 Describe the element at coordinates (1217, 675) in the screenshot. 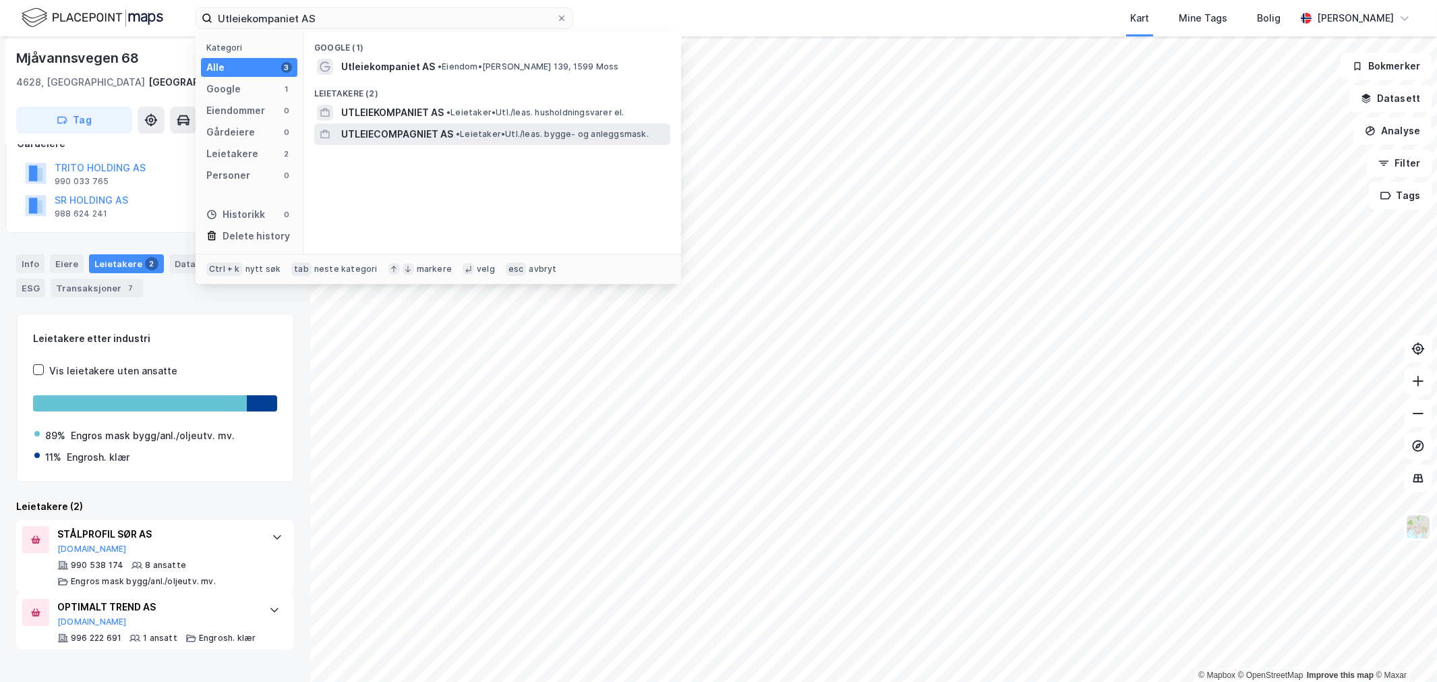

I see `a: Mapbox` at that location.